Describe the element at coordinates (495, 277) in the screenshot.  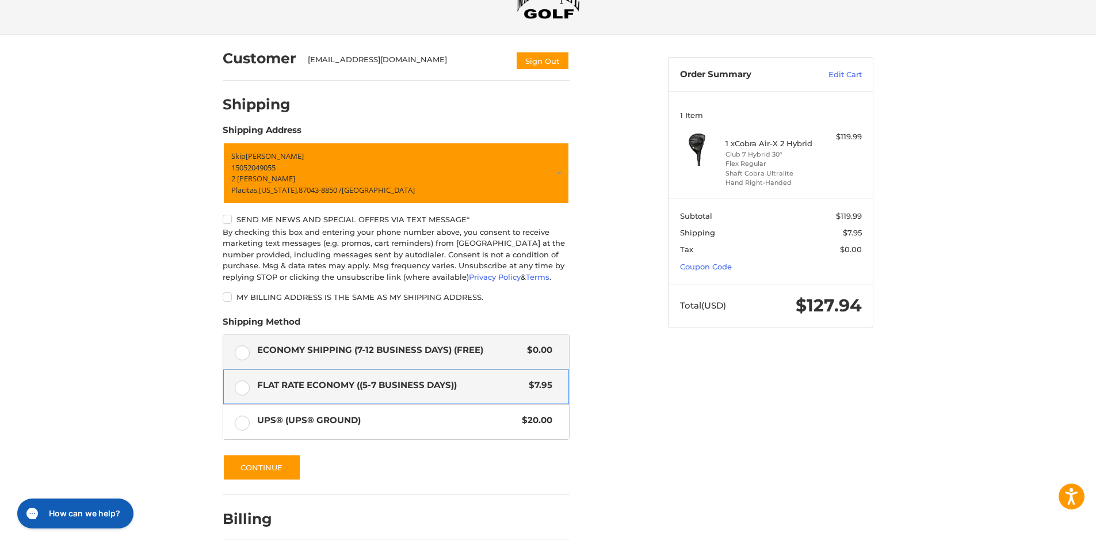
I see `a: Privacy Policy` at that location.